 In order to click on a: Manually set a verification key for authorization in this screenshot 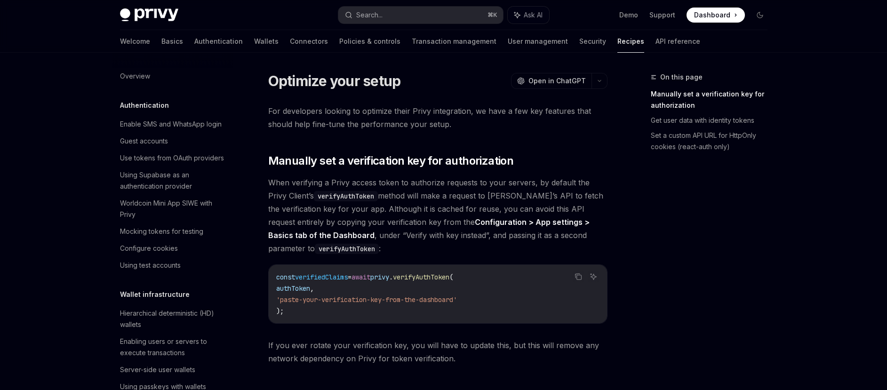, I will do `click(713, 100)`.